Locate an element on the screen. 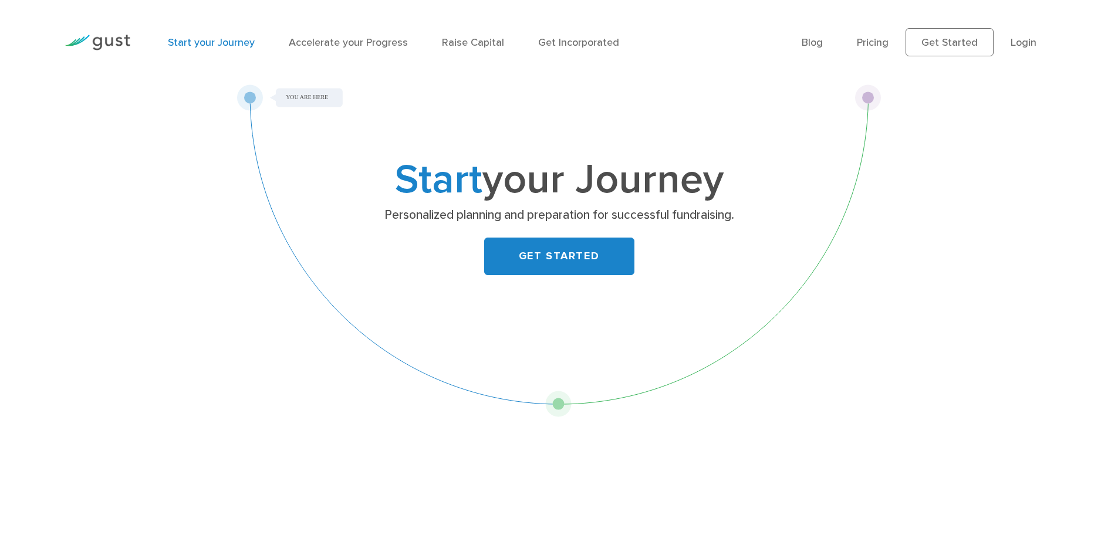 The image size is (1118, 559). a: Login is located at coordinates (1023, 42).